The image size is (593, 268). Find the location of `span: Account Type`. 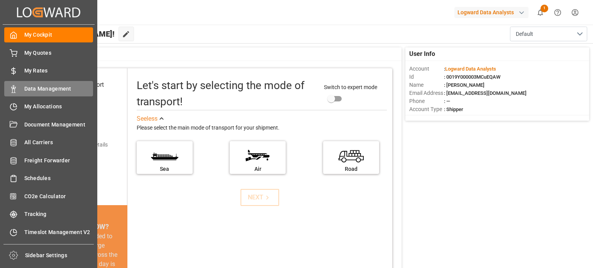

span: Account Type is located at coordinates (427, 109).